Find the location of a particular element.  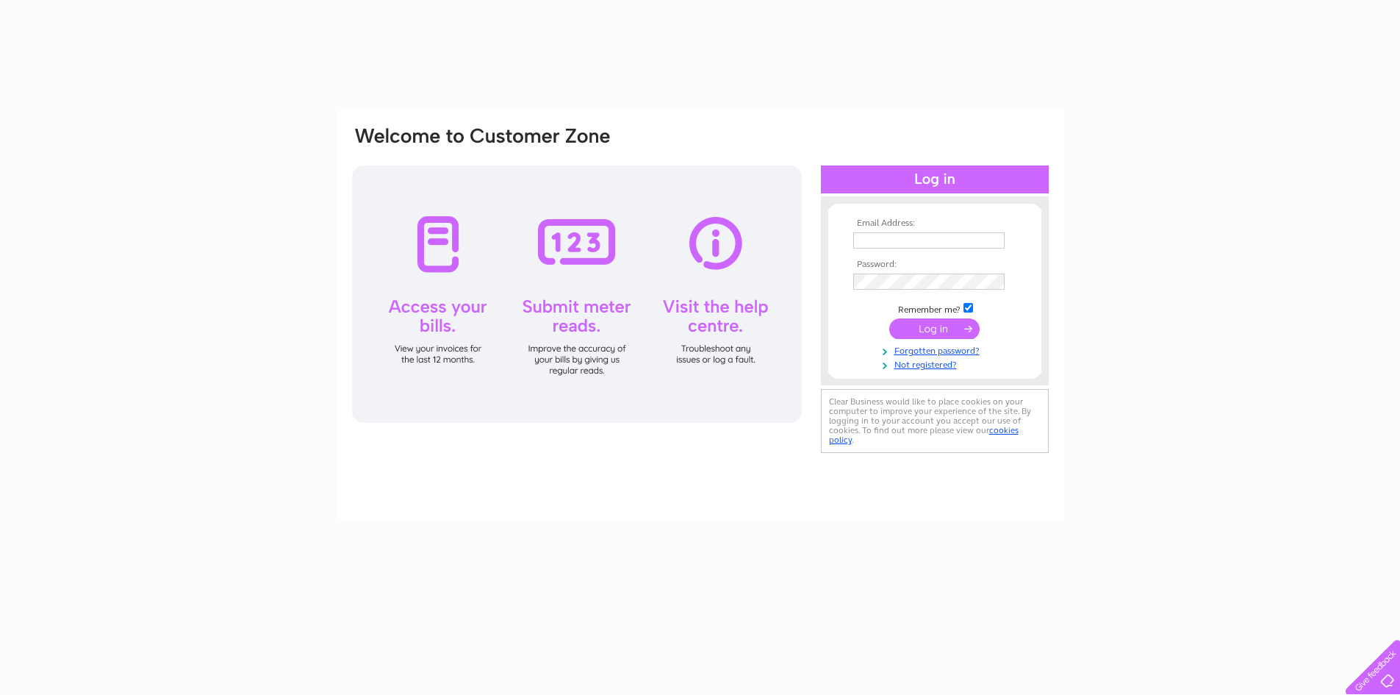

div: Clear Business would like to place cookies on your computer to improve your experience of the sit... is located at coordinates (935, 420).